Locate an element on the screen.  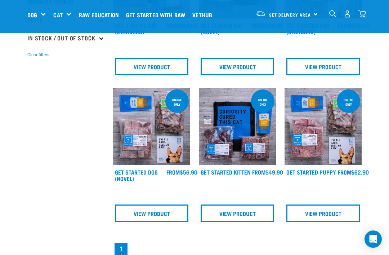
img: NPS Puppy Update is located at coordinates (323, 126).